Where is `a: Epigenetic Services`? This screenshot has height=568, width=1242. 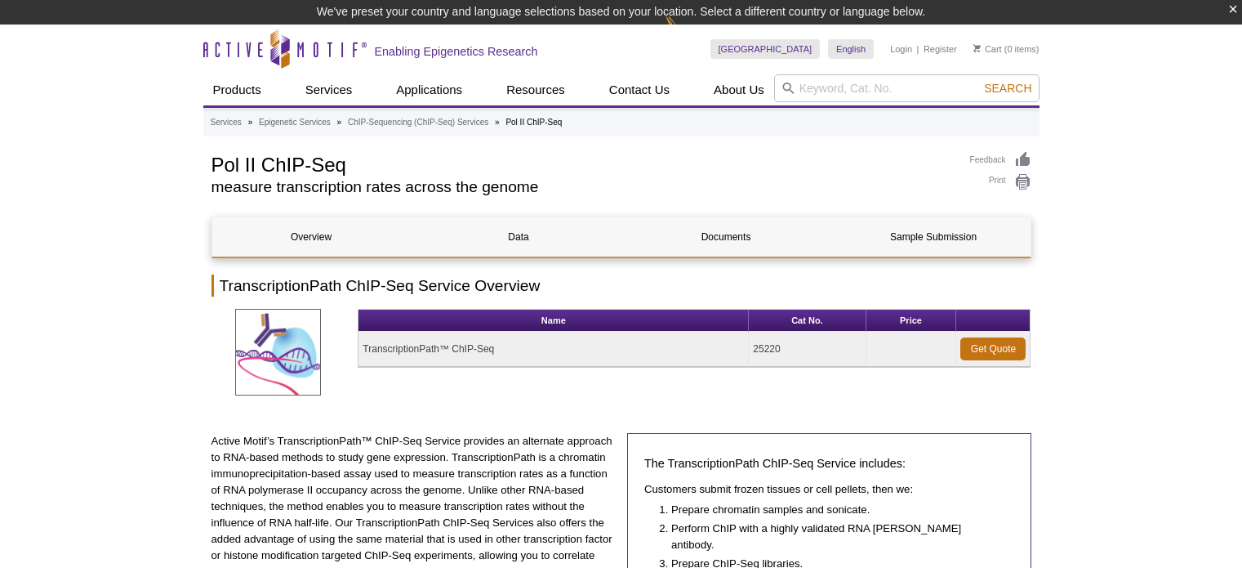 a: Epigenetic Services is located at coordinates (295, 123).